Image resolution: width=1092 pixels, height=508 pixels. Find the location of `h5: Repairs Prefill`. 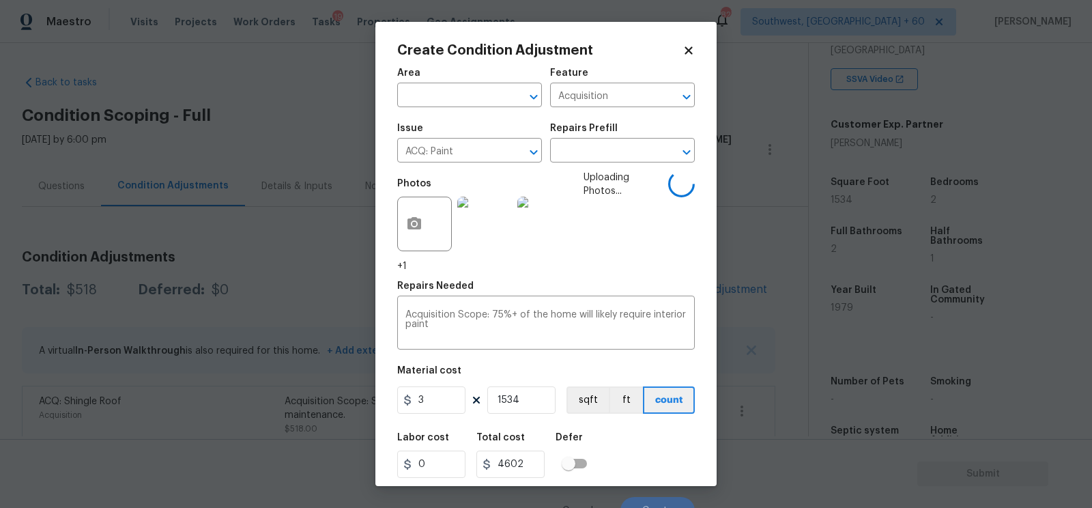

h5: Repairs Prefill is located at coordinates (584, 128).